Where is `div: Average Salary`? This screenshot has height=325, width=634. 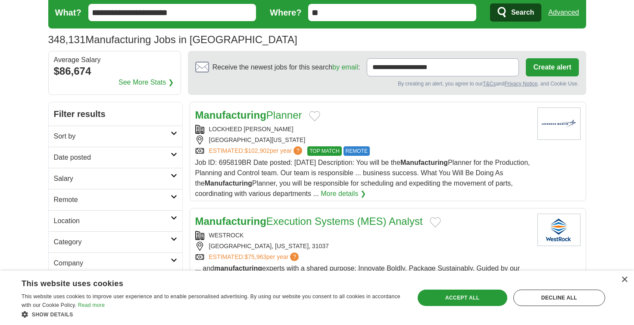 div: Average Salary is located at coordinates (115, 60).